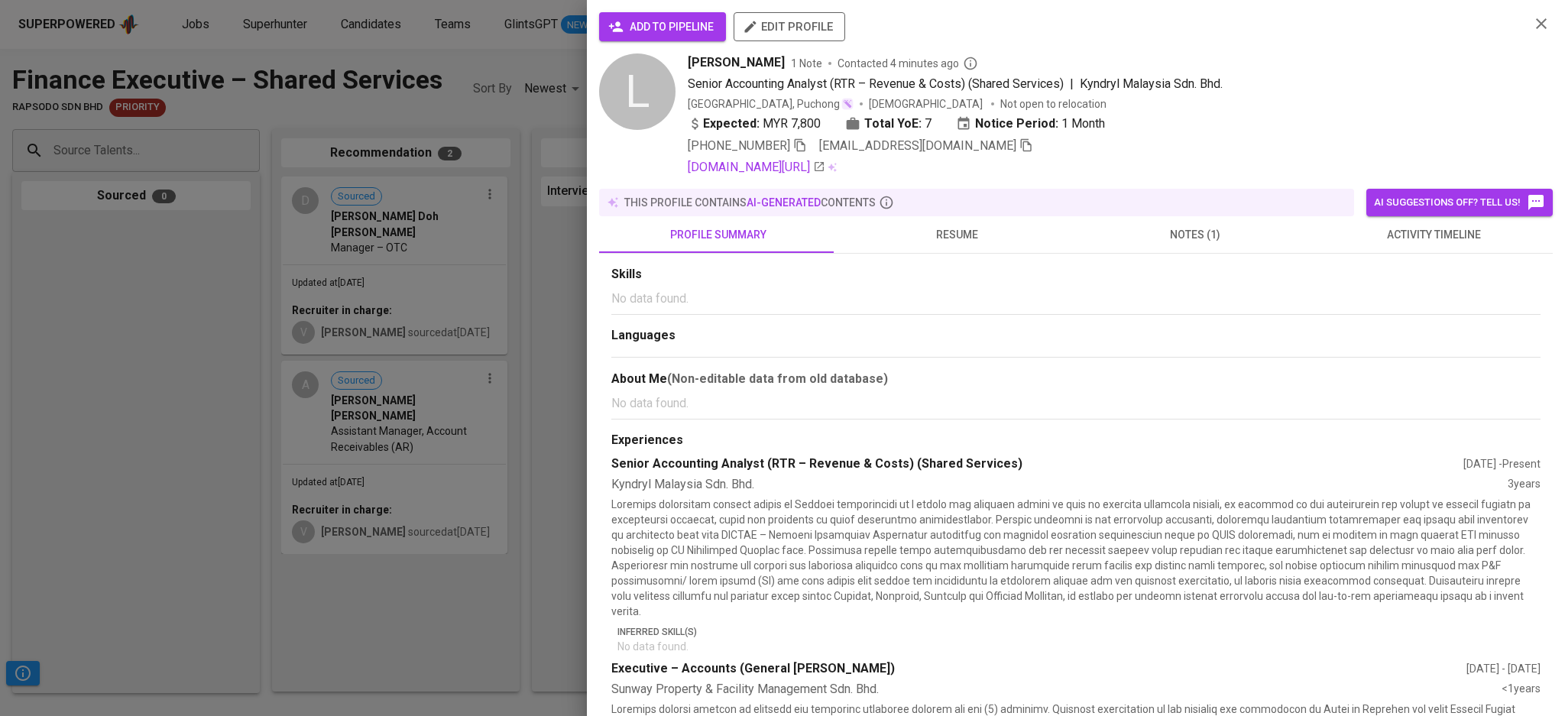 Image resolution: width=1565 pixels, height=716 pixels. What do you see at coordinates (957, 235) in the screenshot?
I see `span: resume` at bounding box center [957, 235].